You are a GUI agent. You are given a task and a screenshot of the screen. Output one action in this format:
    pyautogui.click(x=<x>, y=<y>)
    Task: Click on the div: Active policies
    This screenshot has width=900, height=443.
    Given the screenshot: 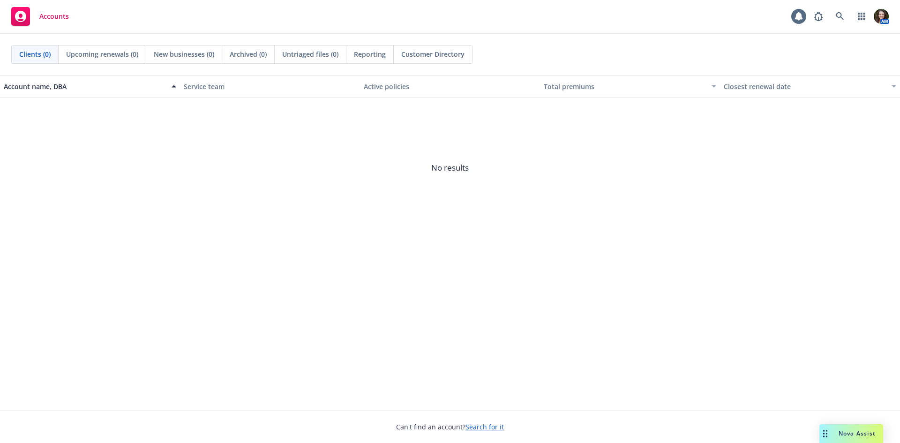 What is the action you would take?
    pyautogui.click(x=450, y=86)
    